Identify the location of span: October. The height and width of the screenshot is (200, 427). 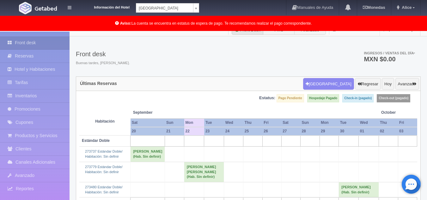
(397, 112).